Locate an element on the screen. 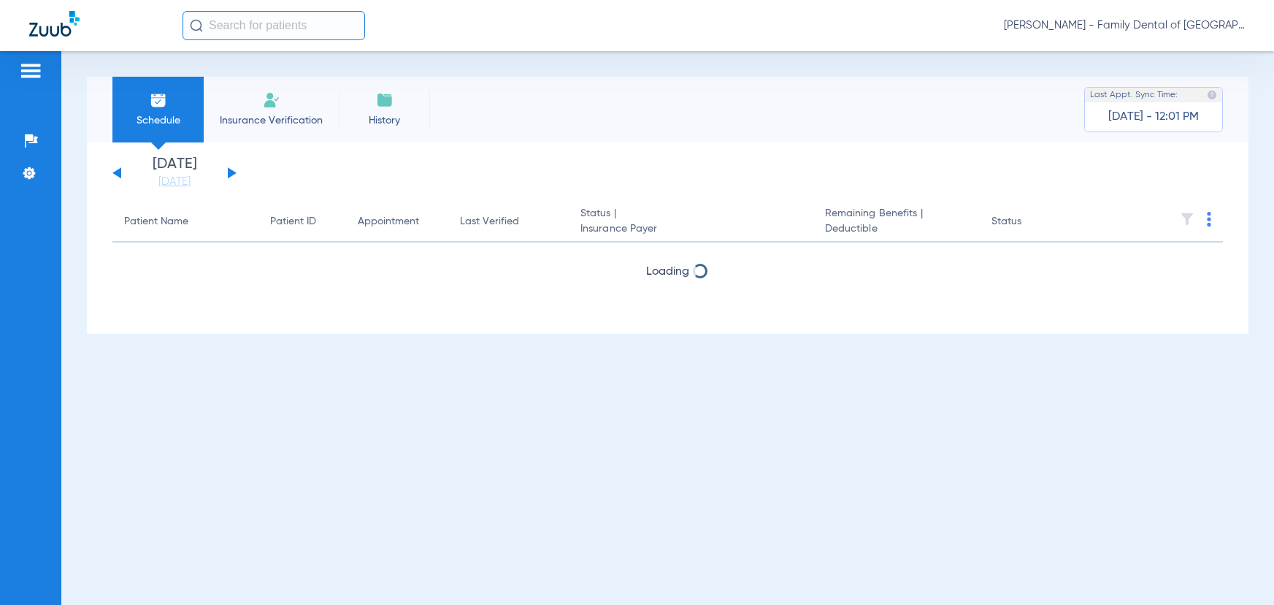  th: Status is located at coordinates (1029, 222).